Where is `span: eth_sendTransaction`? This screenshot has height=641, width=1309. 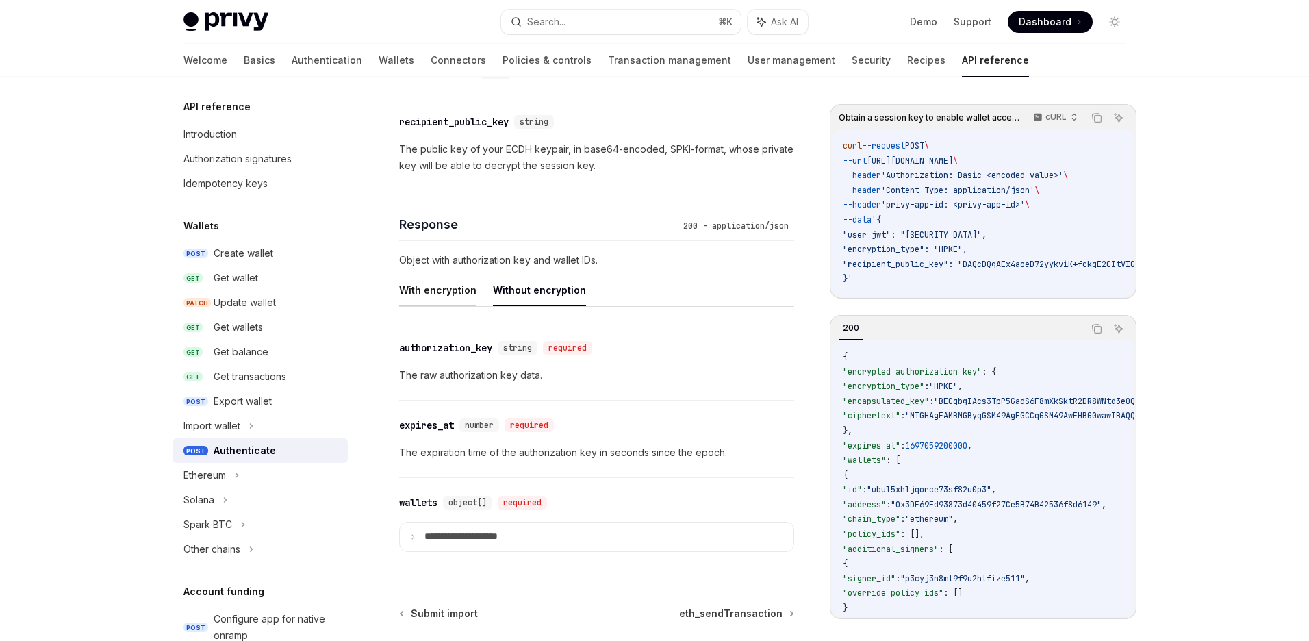
span: eth_sendTransaction is located at coordinates (730, 613).